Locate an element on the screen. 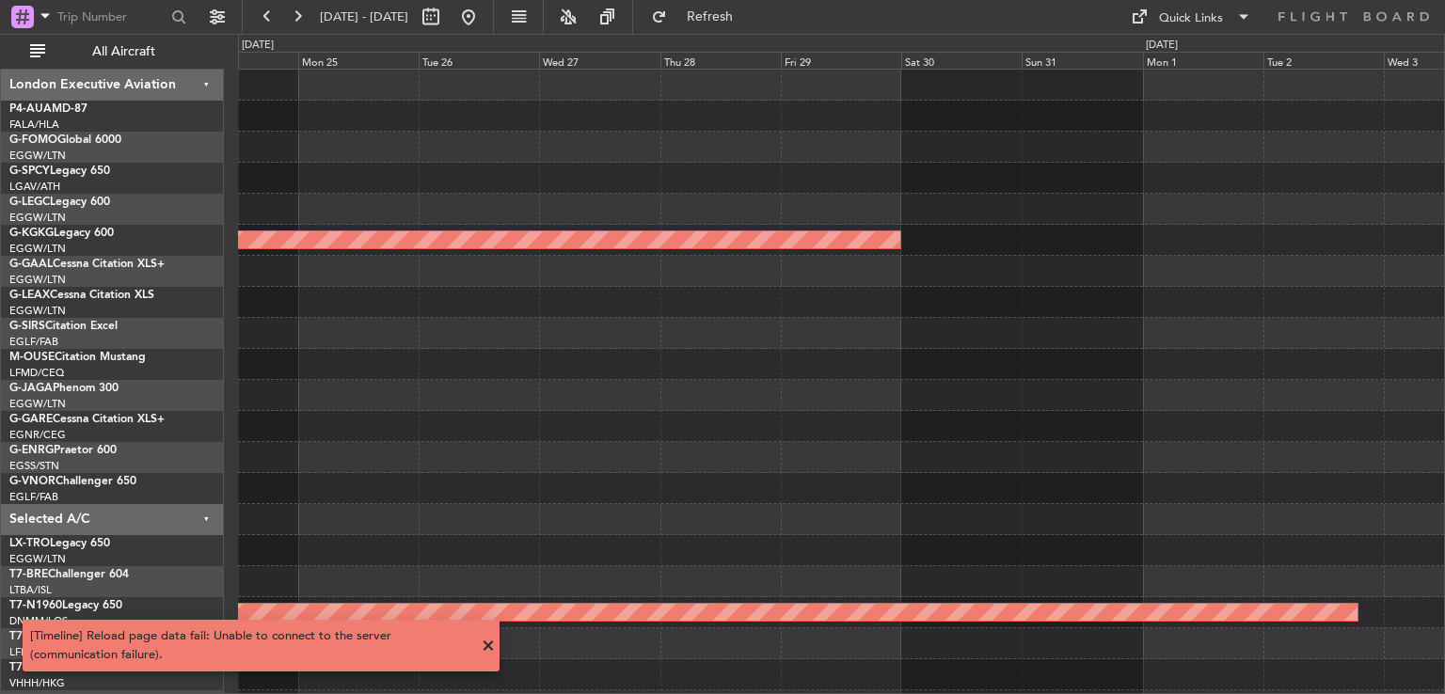 Image resolution: width=1445 pixels, height=694 pixels. span: G-KGKG is located at coordinates (31, 233).